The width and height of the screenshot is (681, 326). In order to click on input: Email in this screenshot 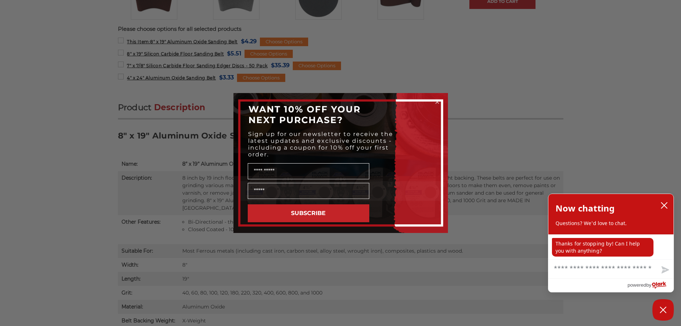, I will do `click(309, 191)`.